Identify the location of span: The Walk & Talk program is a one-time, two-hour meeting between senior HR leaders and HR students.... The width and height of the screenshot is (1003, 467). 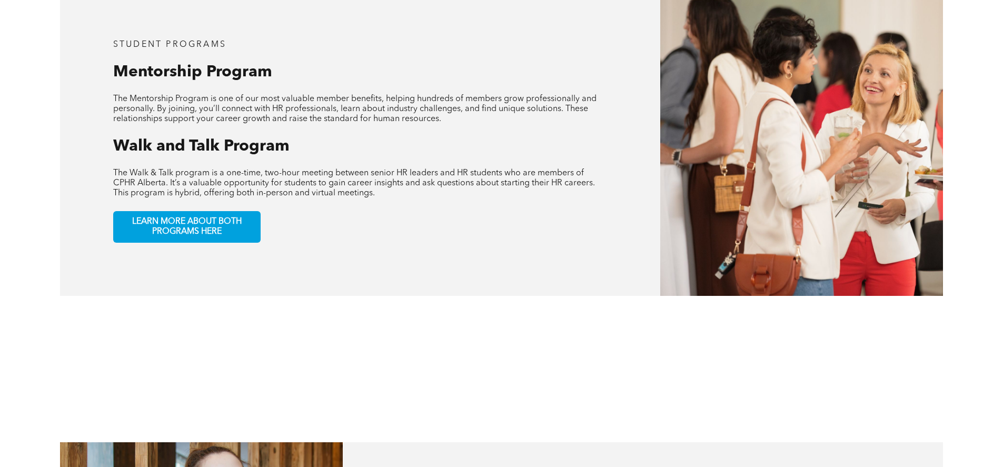
(354, 183).